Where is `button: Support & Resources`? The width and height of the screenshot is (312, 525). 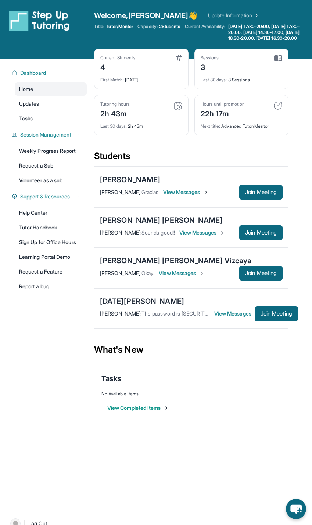 button: Support & Resources is located at coordinates (50, 196).